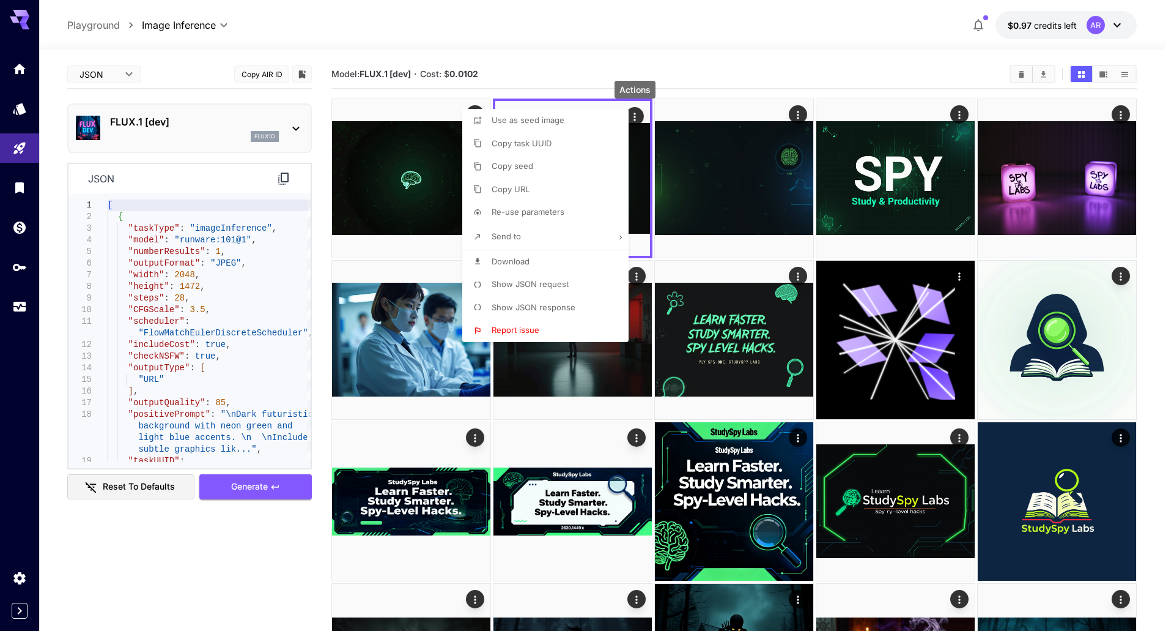  What do you see at coordinates (506, 236) in the screenshot?
I see `span: Send to` at bounding box center [506, 236].